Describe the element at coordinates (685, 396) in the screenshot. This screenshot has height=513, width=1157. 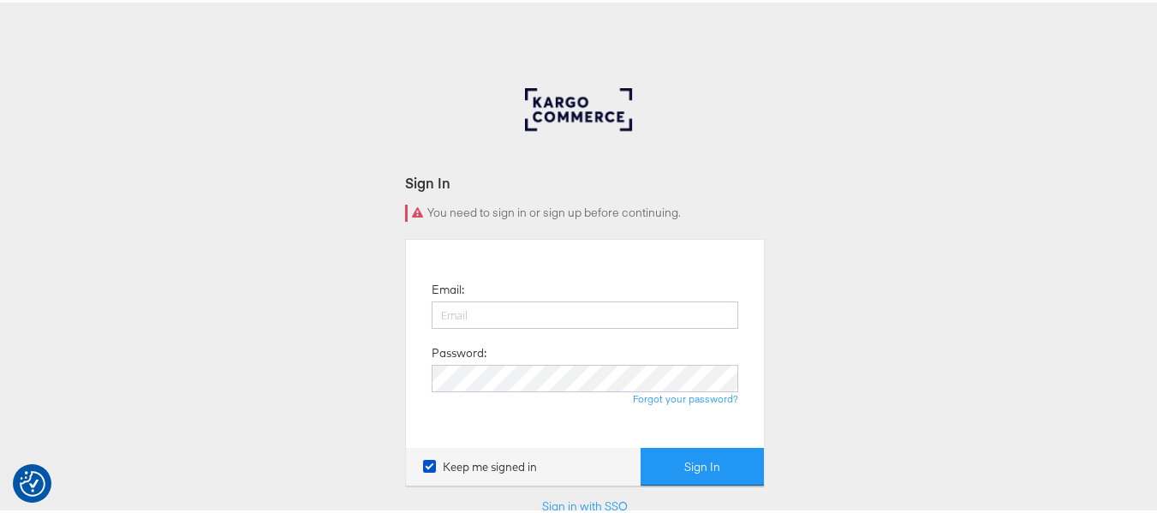
I see `a: Forgot your password?` at that location.